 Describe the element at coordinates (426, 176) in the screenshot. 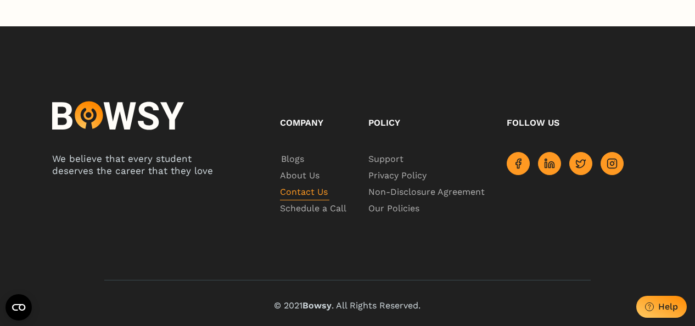

I see `a: Privacy Policy` at that location.